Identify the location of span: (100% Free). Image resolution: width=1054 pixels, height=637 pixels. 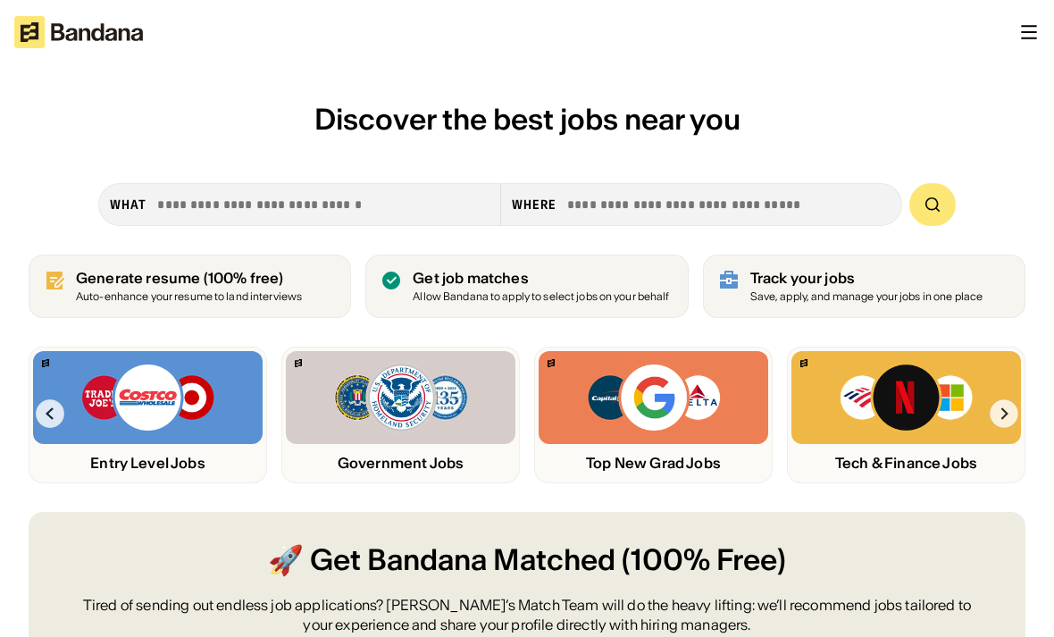
(704, 560).